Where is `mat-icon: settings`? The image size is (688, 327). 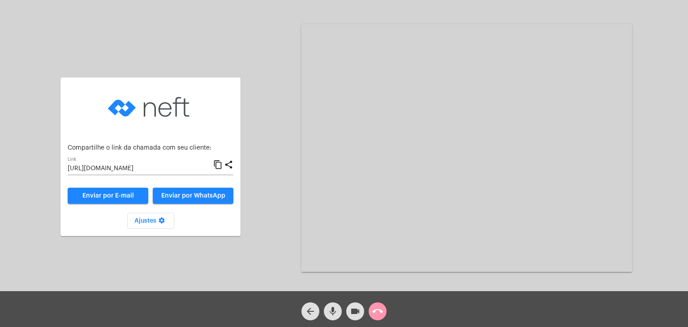 mat-icon: settings is located at coordinates (162, 222).